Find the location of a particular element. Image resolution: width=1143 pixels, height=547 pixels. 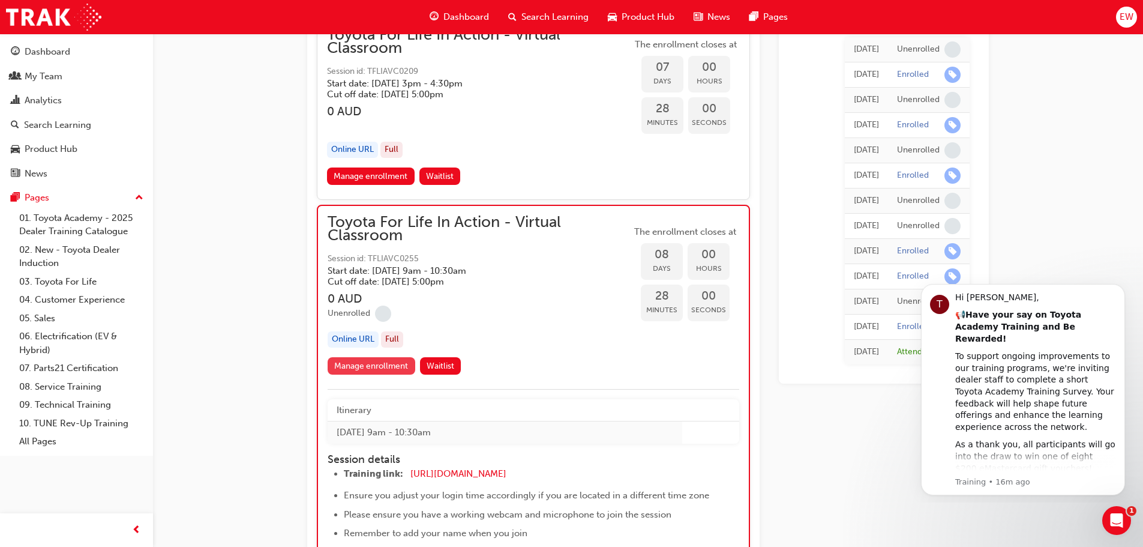

span: Session id: TFLIAVC0209 is located at coordinates (479, 71).